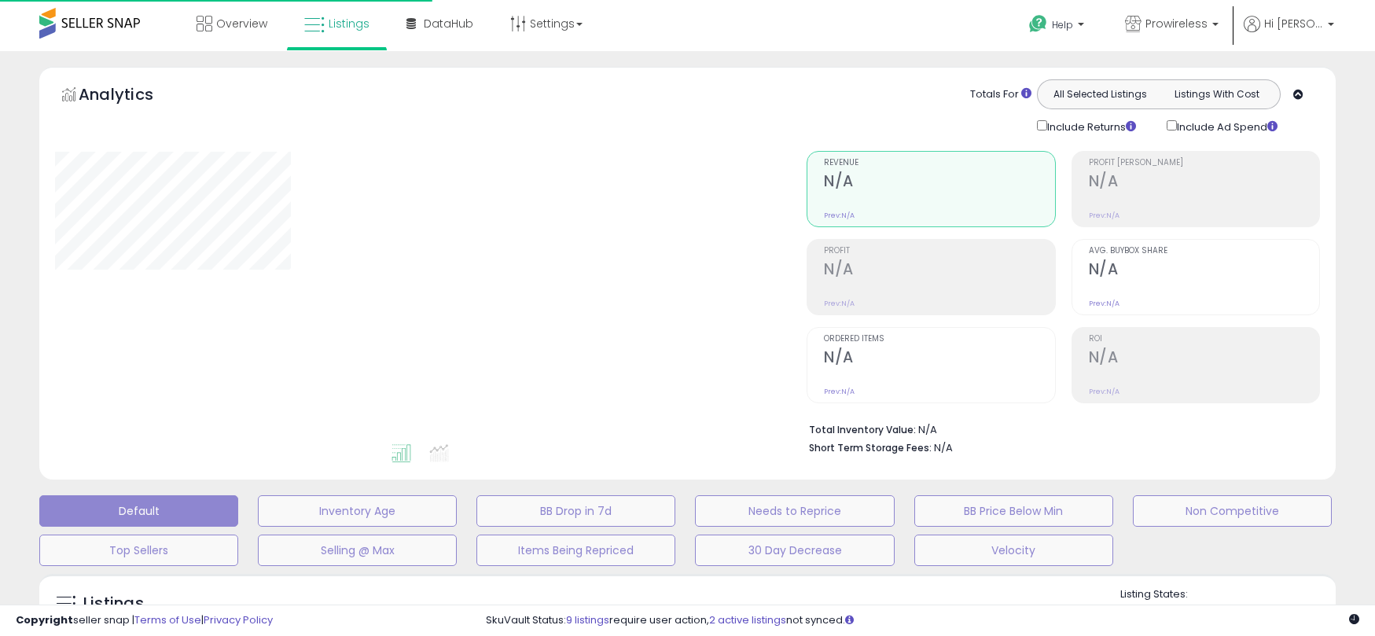 Image resolution: width=1375 pixels, height=636 pixels. Describe the element at coordinates (1100, 94) in the screenshot. I see `button: All Selected Listings` at that location.